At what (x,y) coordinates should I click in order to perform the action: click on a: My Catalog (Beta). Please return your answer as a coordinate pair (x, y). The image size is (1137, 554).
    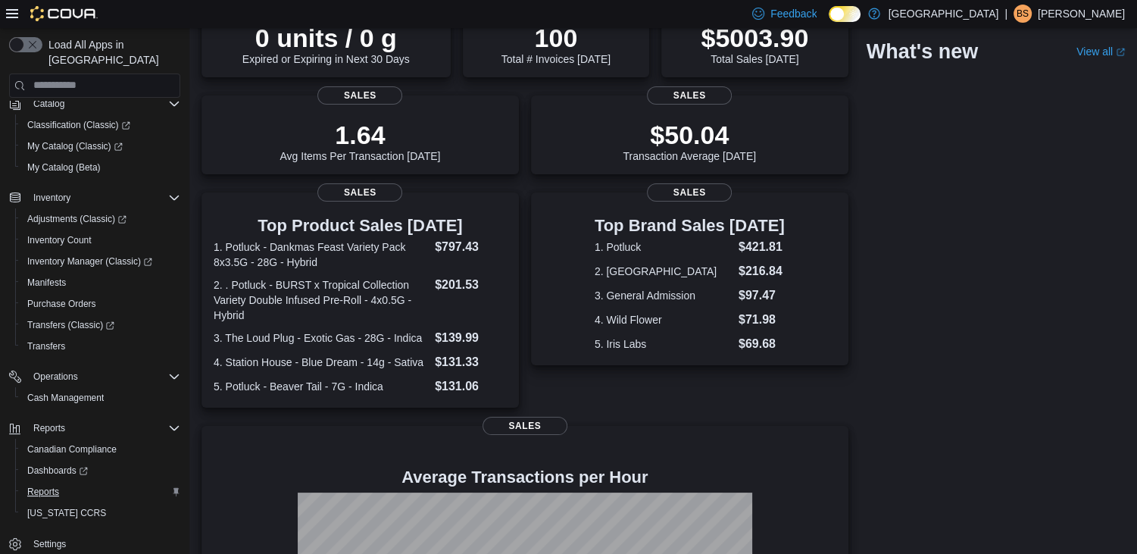
    Looking at the image, I should click on (64, 167).